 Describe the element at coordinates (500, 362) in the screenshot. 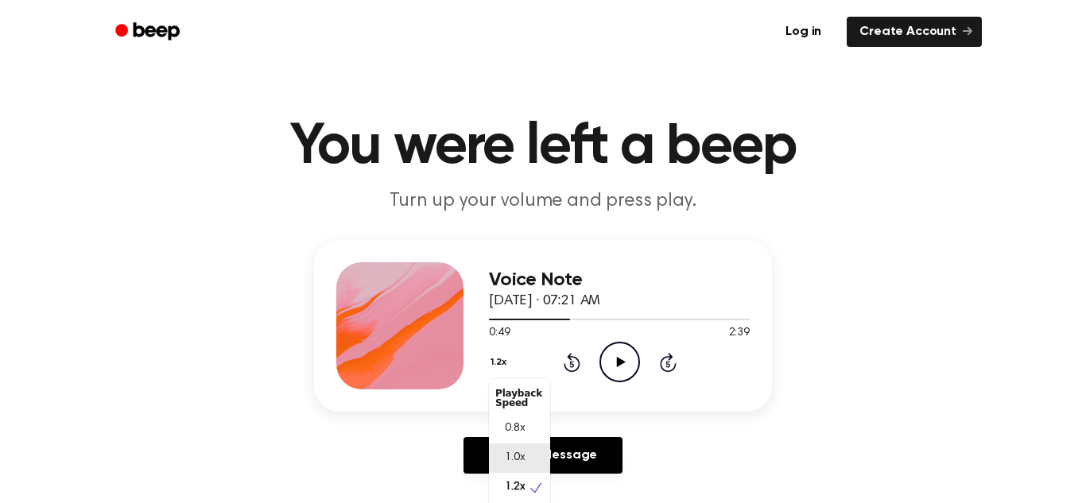

I see `button: 1.2x` at that location.